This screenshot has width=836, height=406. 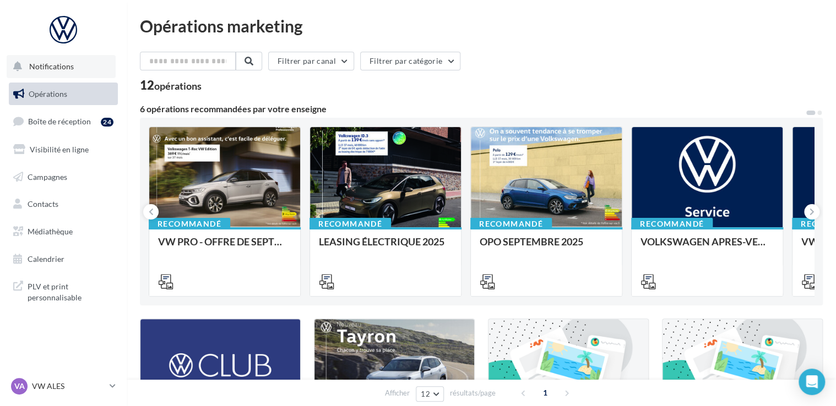 What do you see at coordinates (425, 394) in the screenshot?
I see `span: 12` at bounding box center [425, 394].